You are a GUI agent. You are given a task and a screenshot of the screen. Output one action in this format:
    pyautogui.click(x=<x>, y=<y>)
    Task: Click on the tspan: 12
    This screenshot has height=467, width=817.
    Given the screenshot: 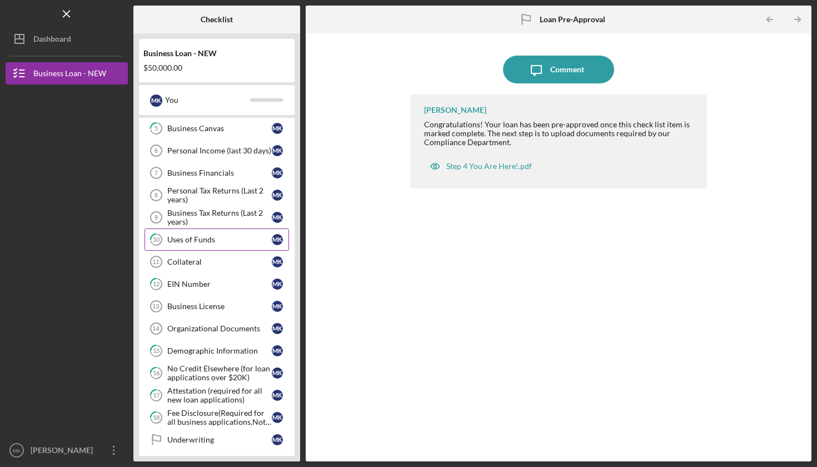 What is the action you would take?
    pyautogui.click(x=156, y=284)
    